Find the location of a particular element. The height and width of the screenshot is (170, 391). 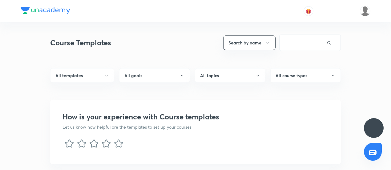

img: nps illustration is located at coordinates (314, 132).